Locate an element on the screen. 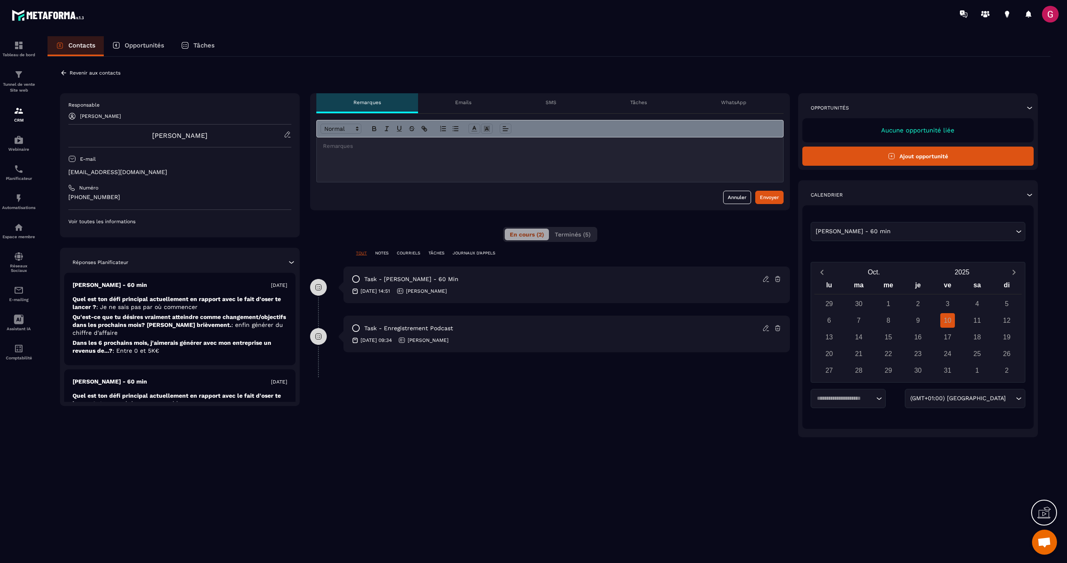  a: automationsautomationsAutomatisations is located at coordinates (19, 202).